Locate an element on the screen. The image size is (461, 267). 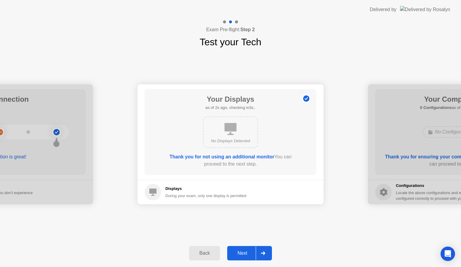
h5: as of 2s ago, checking in3s.. is located at coordinates (230, 108).